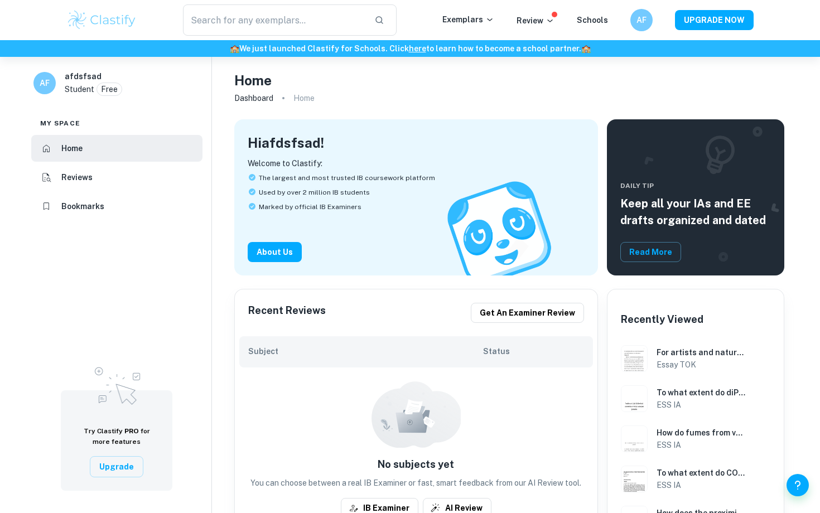 This screenshot has height=513, width=820. What do you see at coordinates (701, 365) in the screenshot?
I see `h6: Essay TOK` at bounding box center [701, 365].